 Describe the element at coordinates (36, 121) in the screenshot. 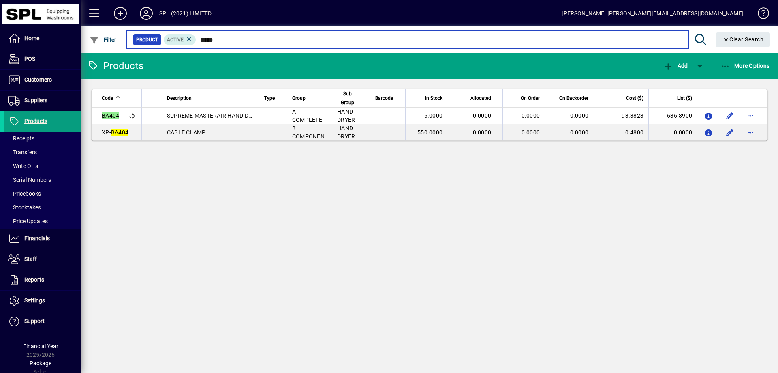

I see `span: Products` at that location.